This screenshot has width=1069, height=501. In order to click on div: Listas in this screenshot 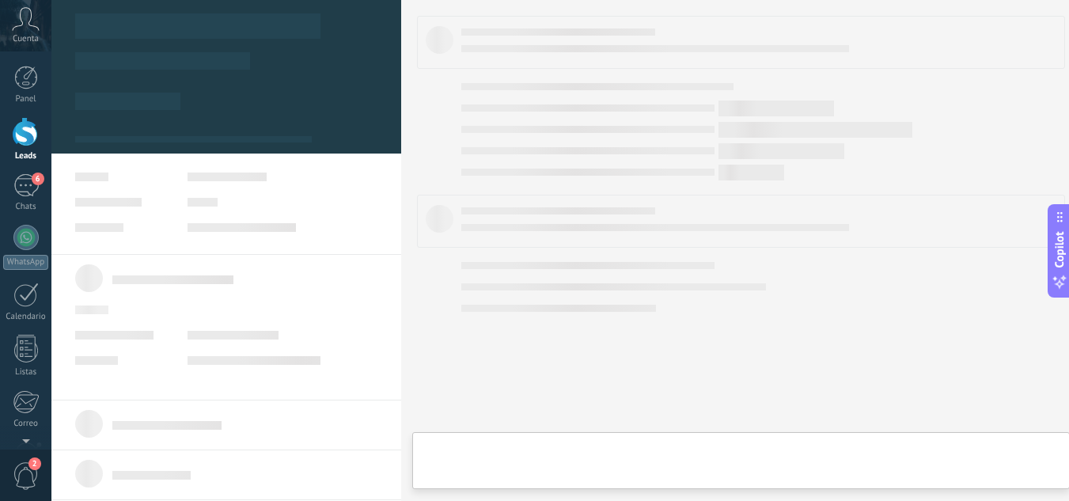, I will do `click(26, 372)`.